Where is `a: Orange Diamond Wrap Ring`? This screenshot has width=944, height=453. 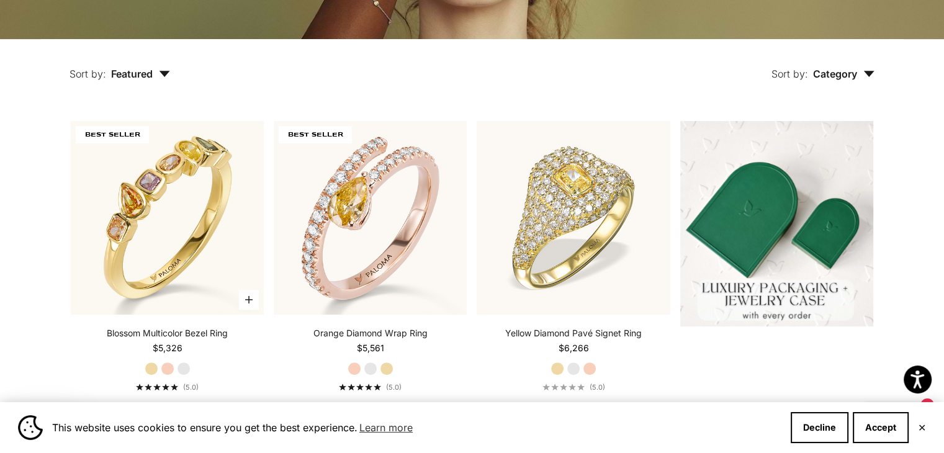
a: Orange Diamond Wrap Ring is located at coordinates (371, 333).